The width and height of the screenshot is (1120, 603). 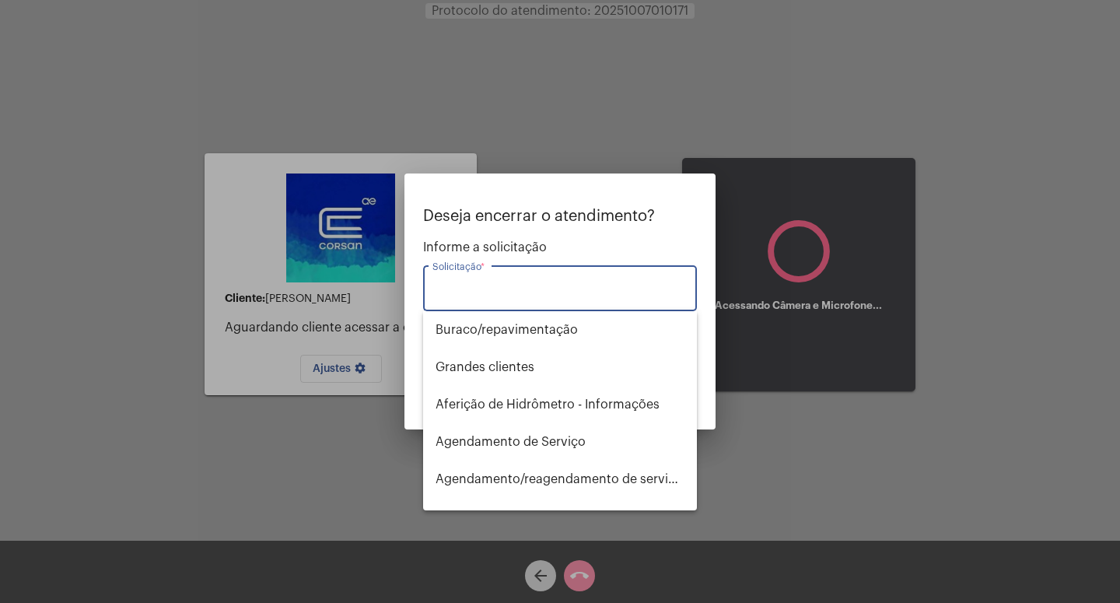 What do you see at coordinates (560, 405) in the screenshot?
I see `span: Aferição de Hidrômetro - Informações` at bounding box center [560, 405].